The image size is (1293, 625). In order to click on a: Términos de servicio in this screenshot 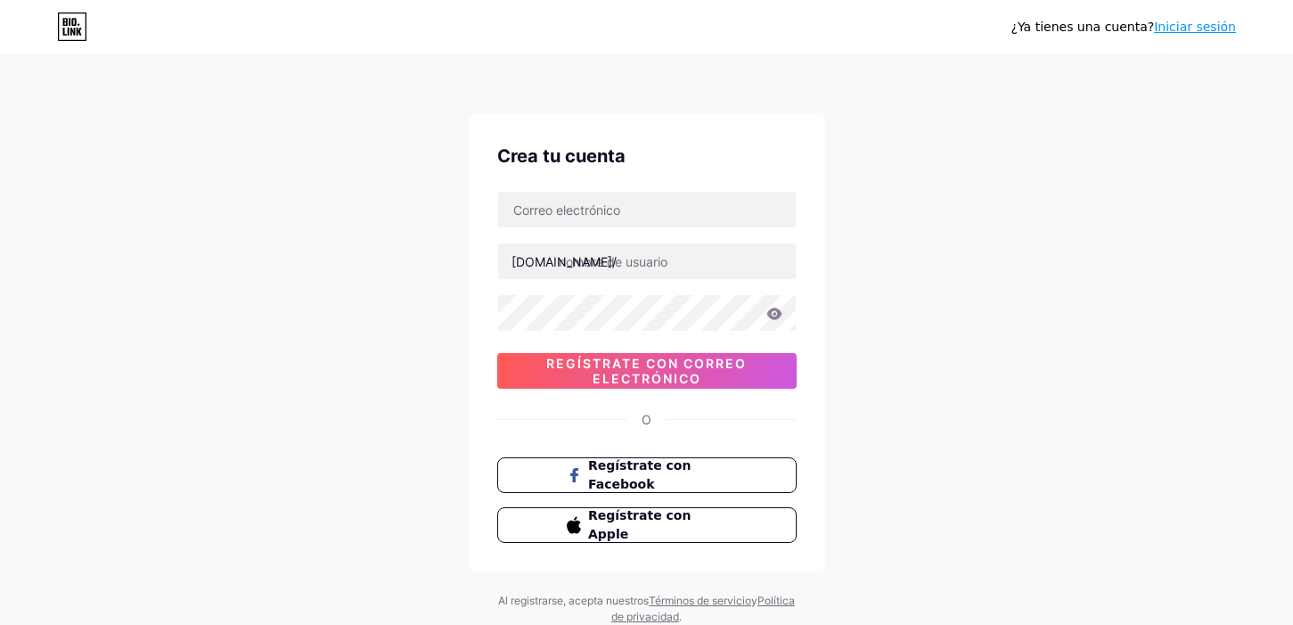, I will do `click(700, 600)`.